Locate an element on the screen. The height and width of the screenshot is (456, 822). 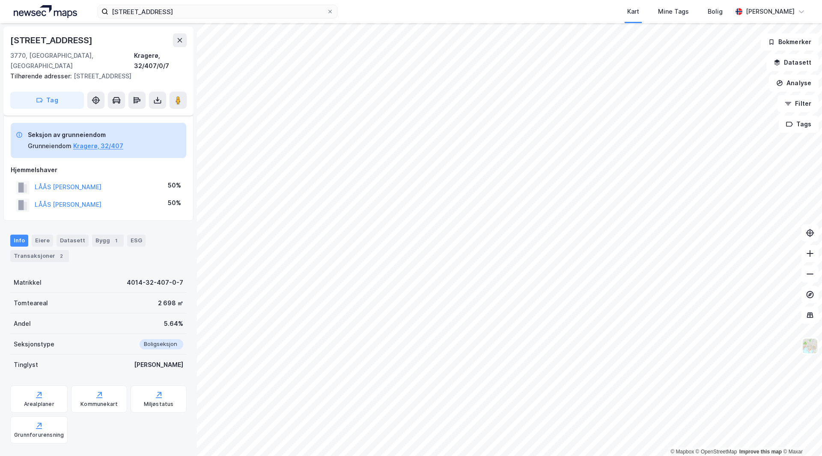
div: Mine Tags is located at coordinates (674, 12).